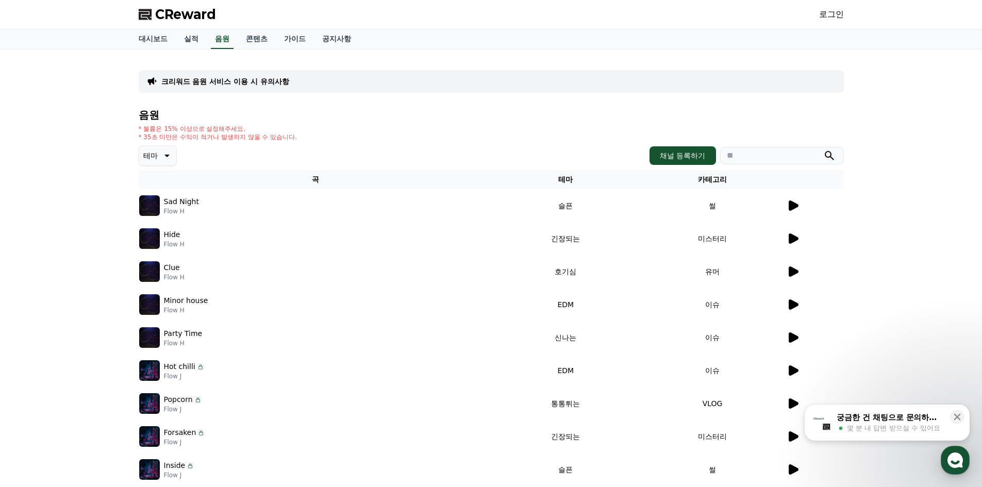 This screenshot has width=982, height=487. What do you see at coordinates (295, 39) in the screenshot?
I see `a: 가이드` at bounding box center [295, 39].